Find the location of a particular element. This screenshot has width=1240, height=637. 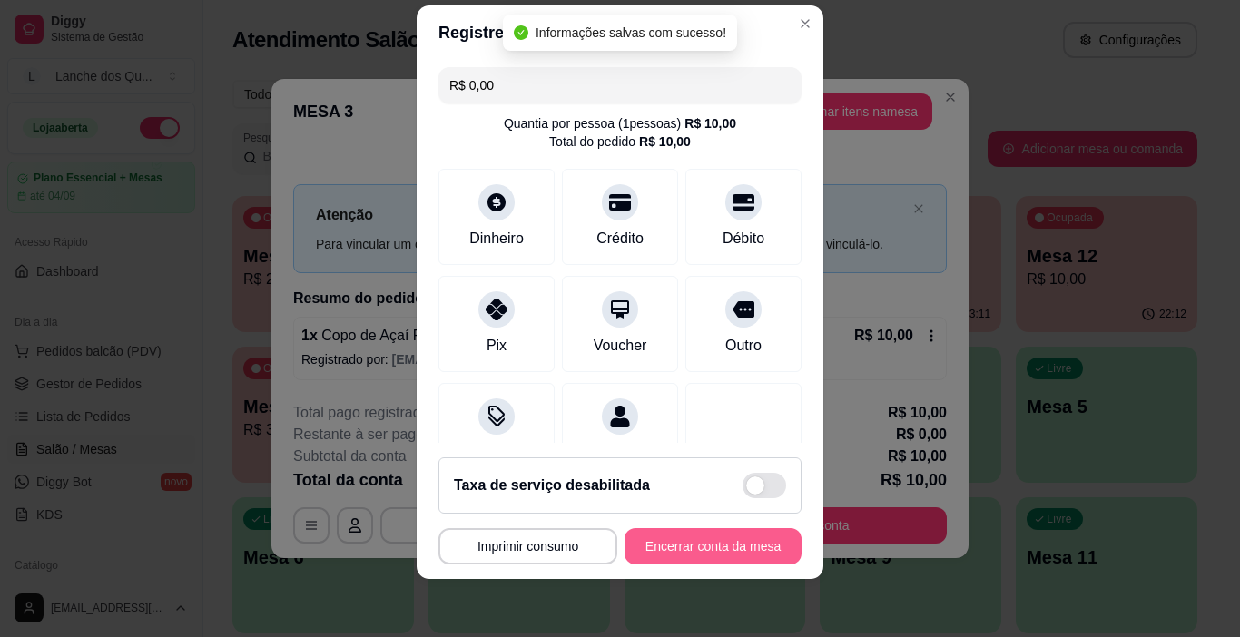

header: Registre o pagamento do pedido is located at coordinates (620, 33).